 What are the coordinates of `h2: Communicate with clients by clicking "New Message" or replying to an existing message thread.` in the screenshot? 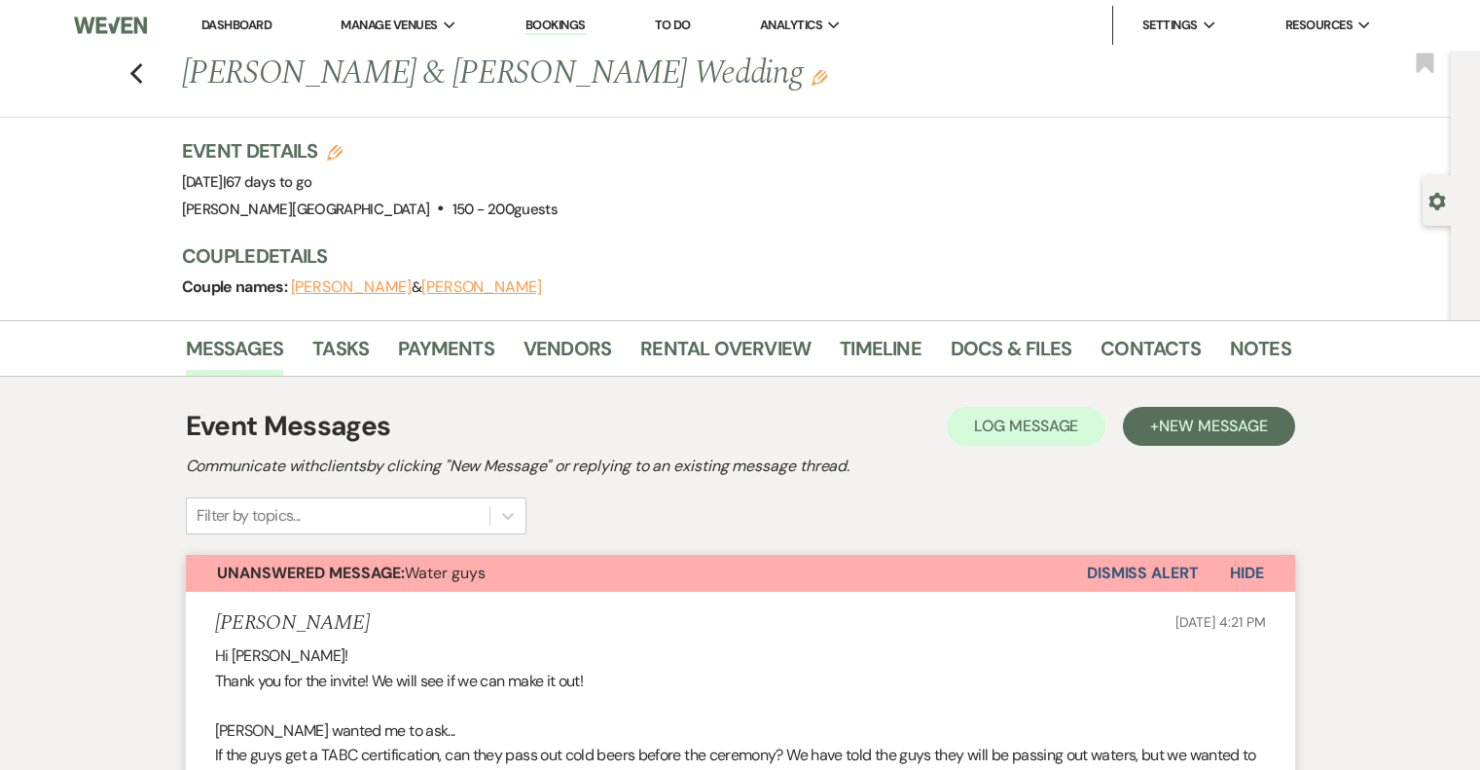 It's located at (741, 466).